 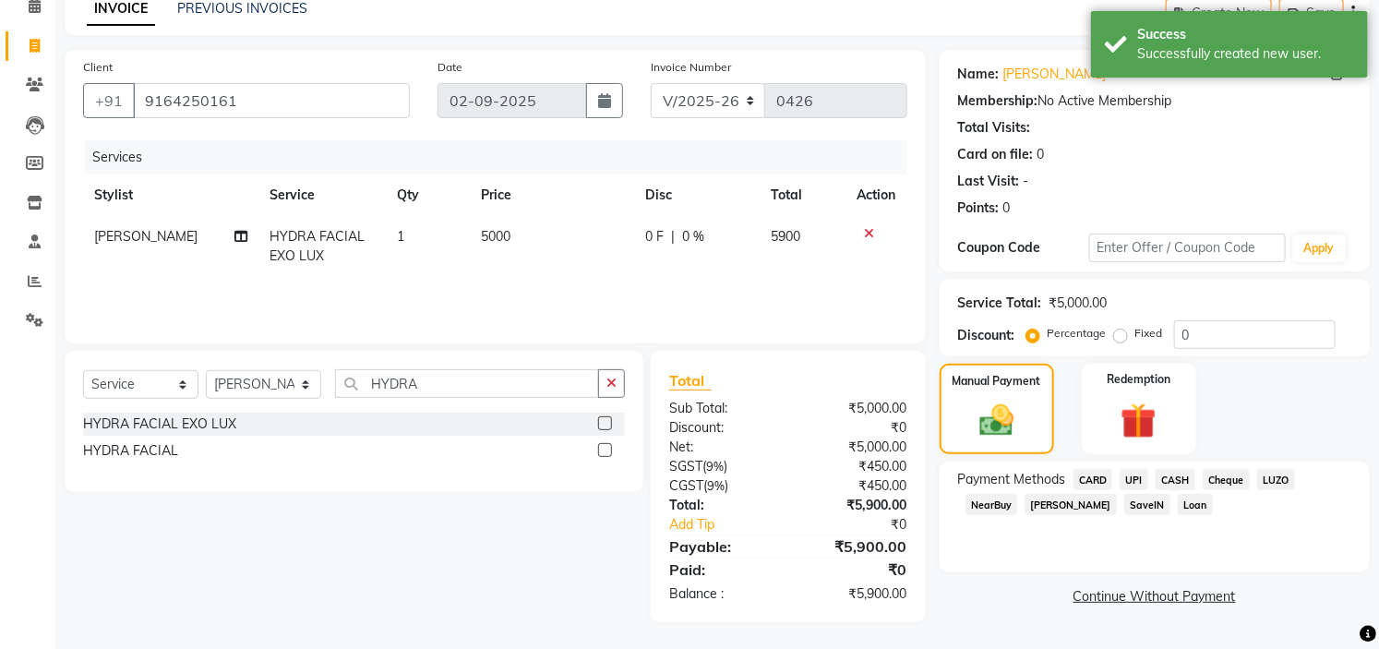 What do you see at coordinates (130, 451) in the screenshot?
I see `div: HYDRA FACIAL` at bounding box center [130, 451].